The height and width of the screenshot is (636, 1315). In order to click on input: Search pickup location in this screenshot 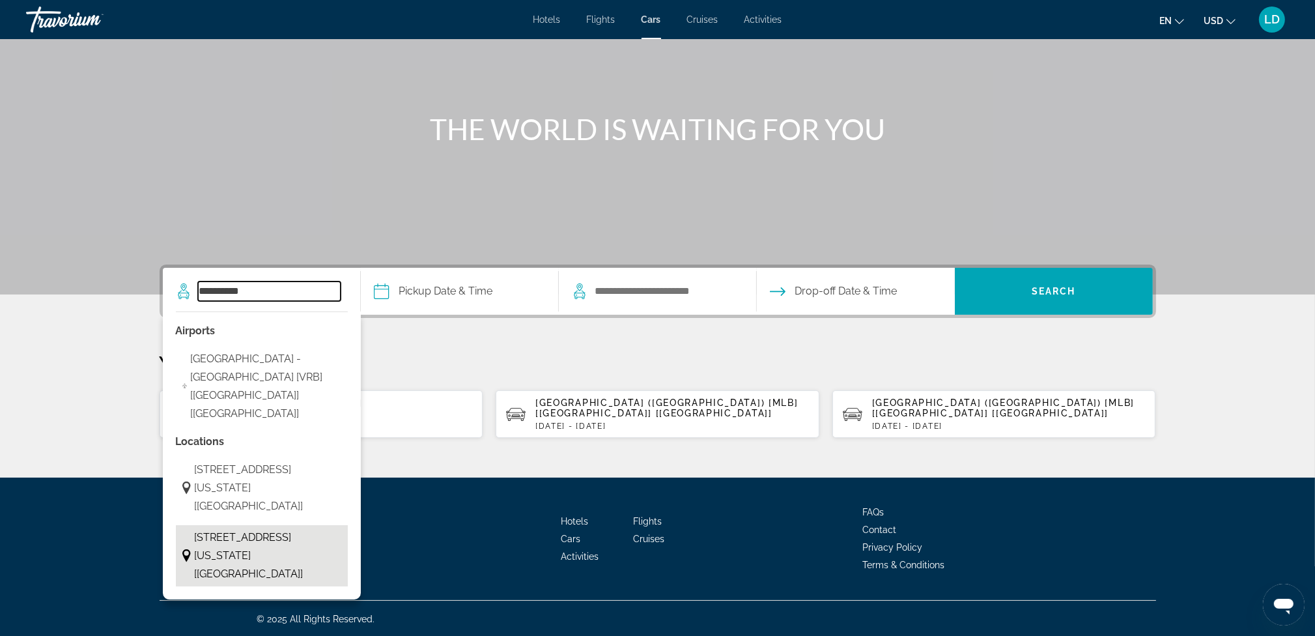, I will do `click(269, 291)`.